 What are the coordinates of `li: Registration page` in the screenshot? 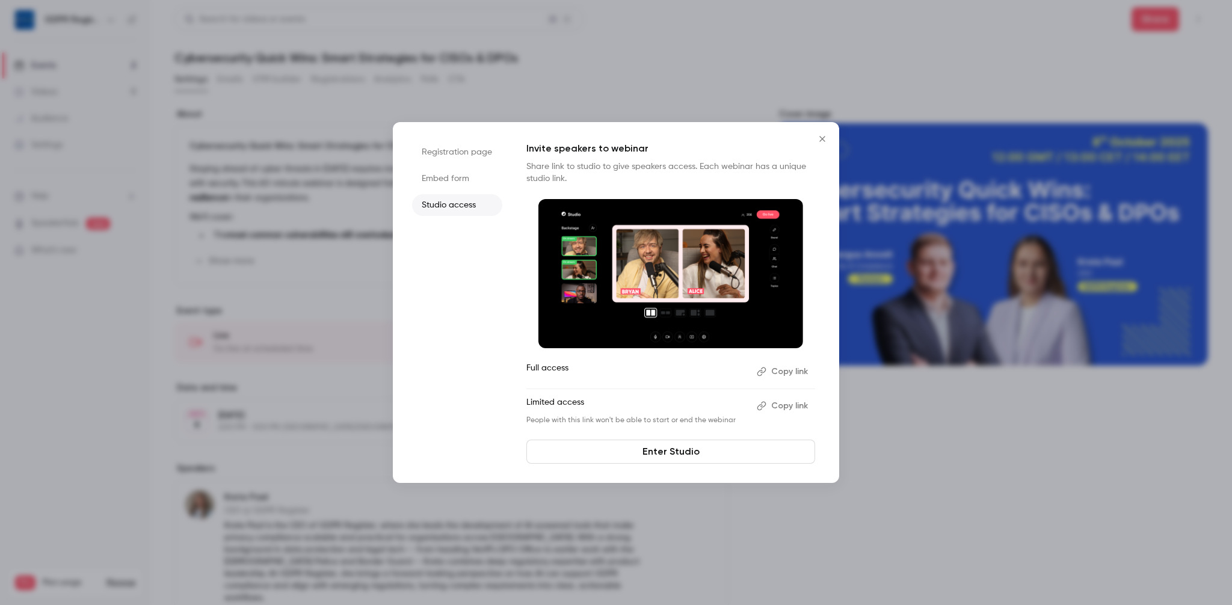 It's located at (457, 152).